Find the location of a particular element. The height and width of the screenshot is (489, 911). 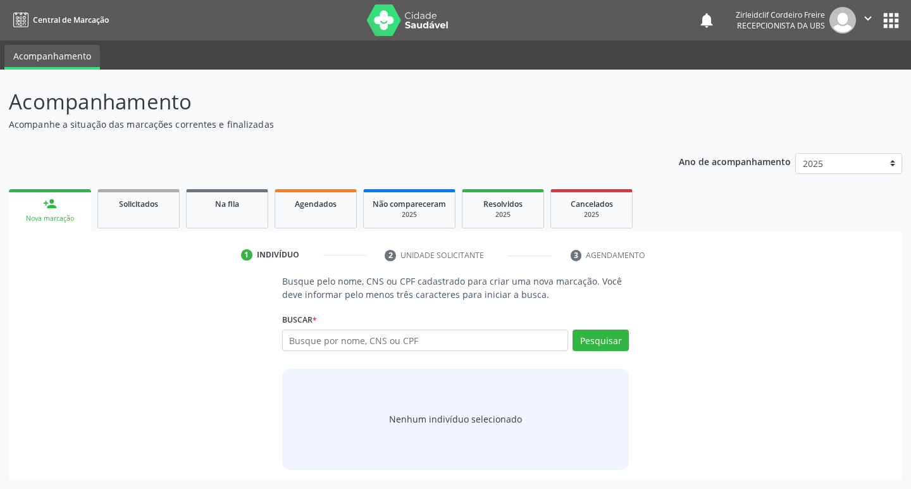

span: Recepcionista da UBS is located at coordinates (781, 25).